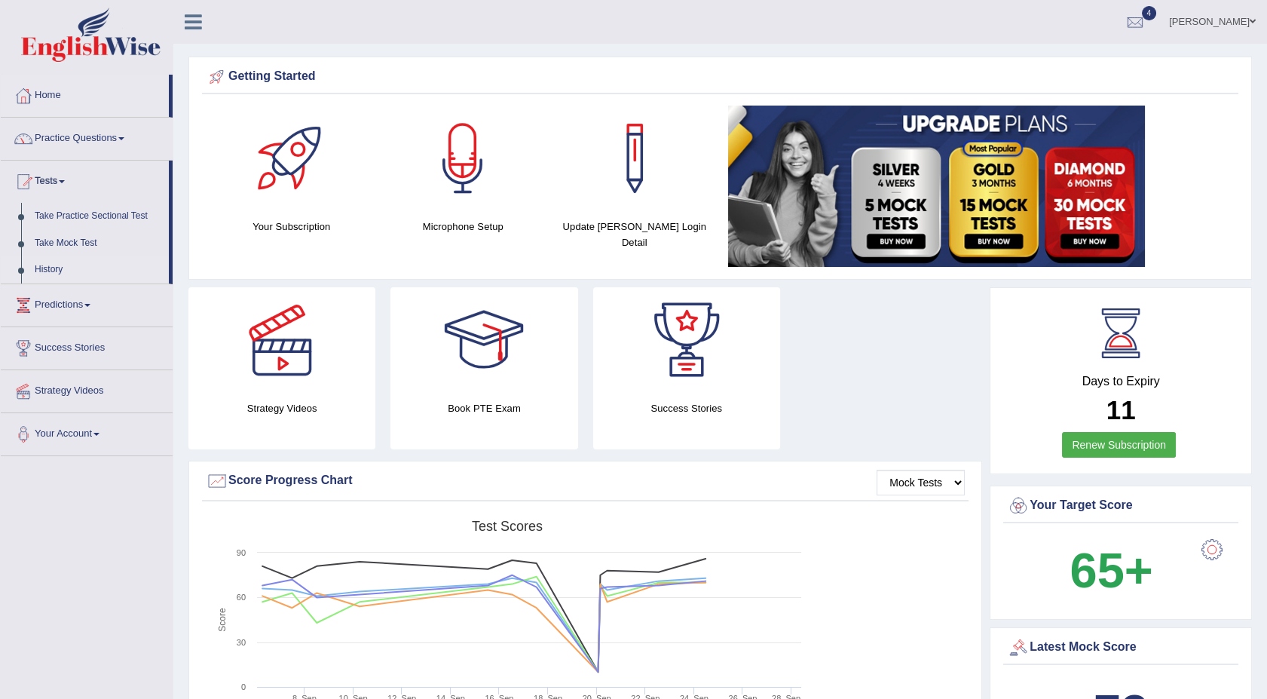 The image size is (1267, 699). Describe the element at coordinates (241, 553) in the screenshot. I see `text: 90` at that location.